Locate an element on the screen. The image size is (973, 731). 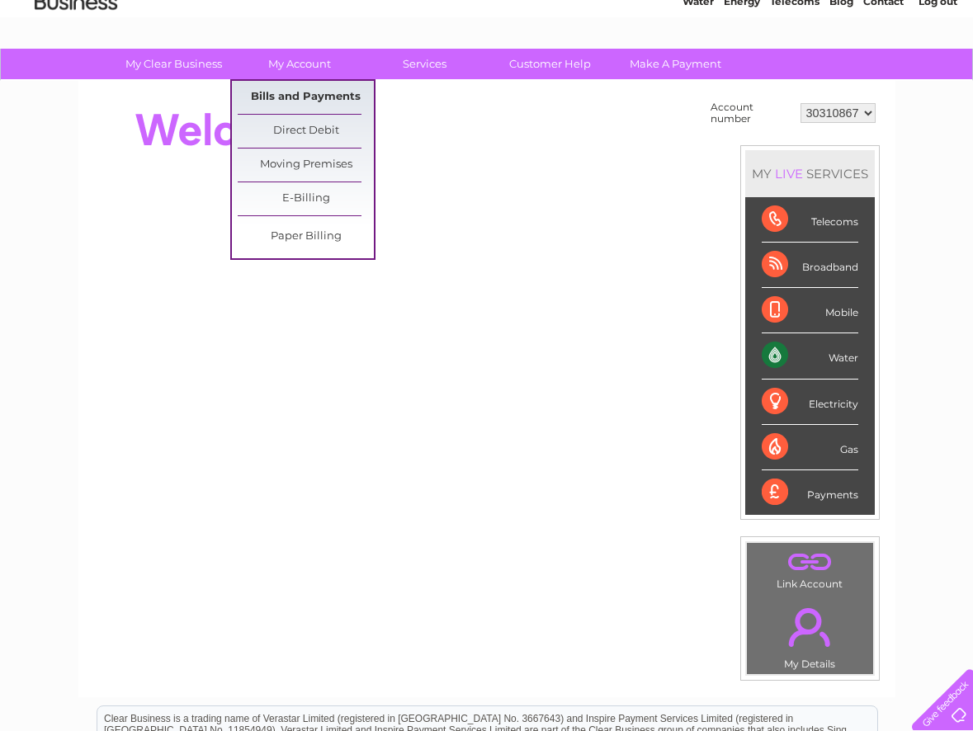
a: My Clear Business is located at coordinates (173, 64).